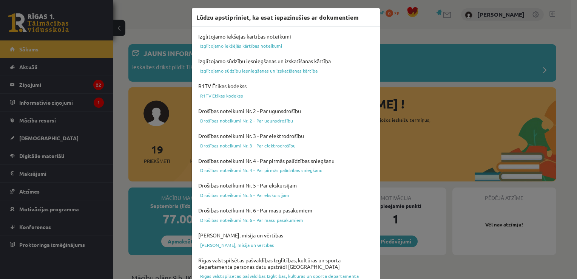 Image resolution: width=577 pixels, height=279 pixels. Describe the element at coordinates (278, 17) in the screenshot. I see `h3: Lūdzu apstipriniet, ka esat iepazinušies ar dokumentiem` at that location.